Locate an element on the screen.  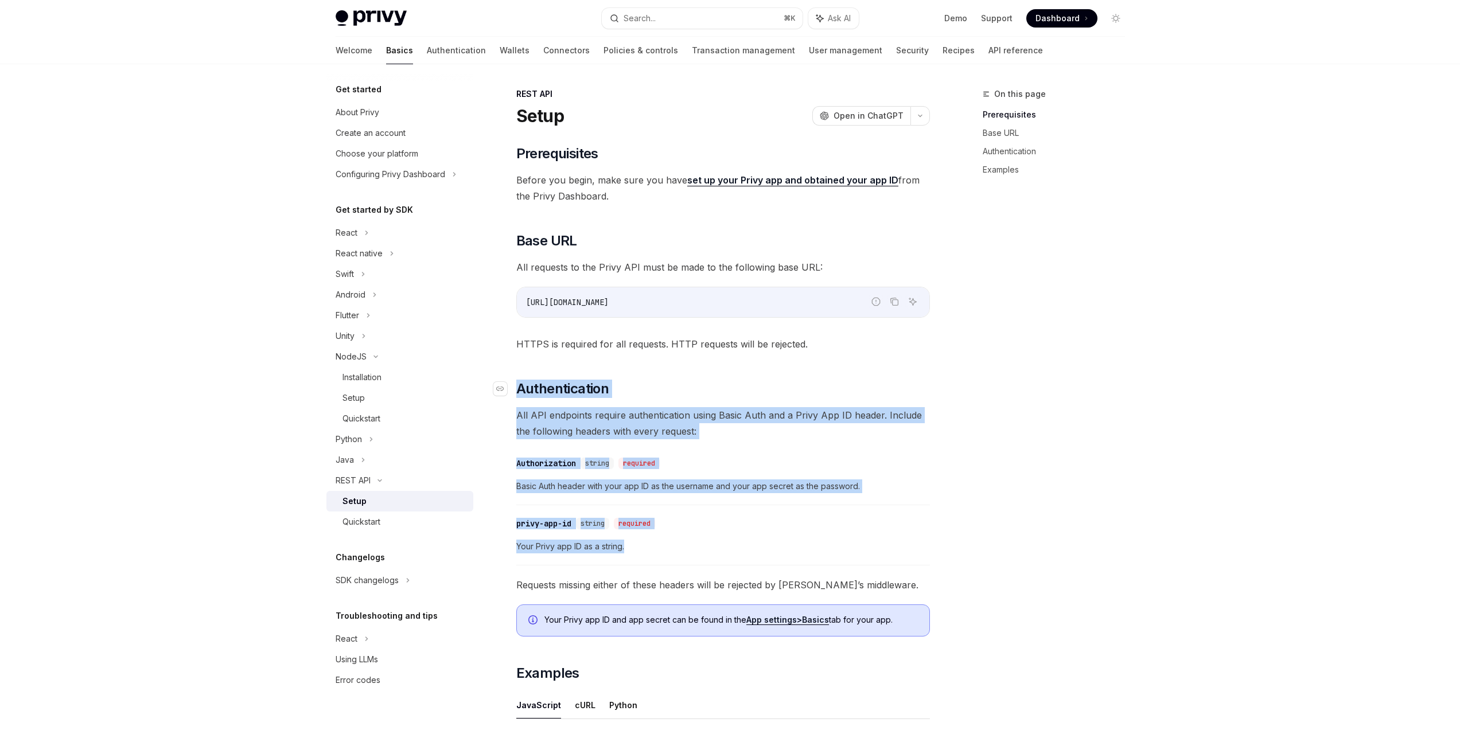
a: Create an account is located at coordinates (400, 133).